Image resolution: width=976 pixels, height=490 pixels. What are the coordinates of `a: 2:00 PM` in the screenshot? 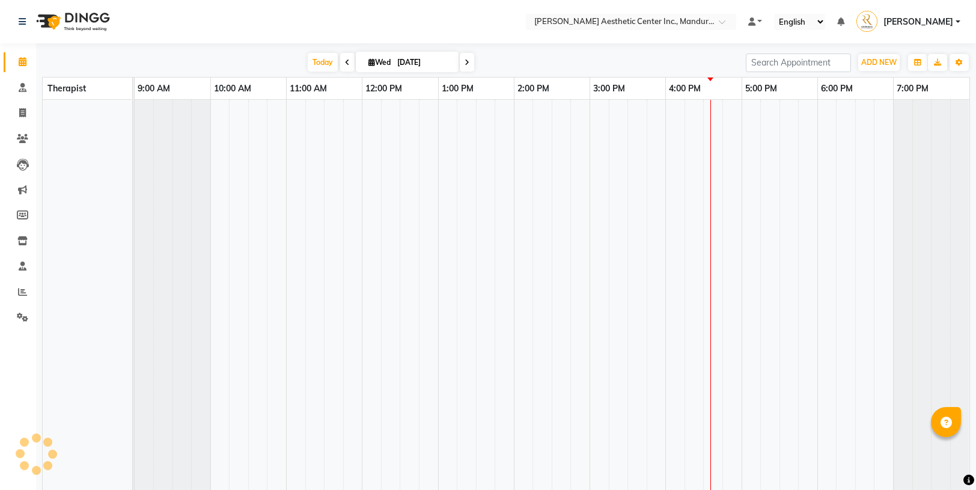 It's located at (533, 88).